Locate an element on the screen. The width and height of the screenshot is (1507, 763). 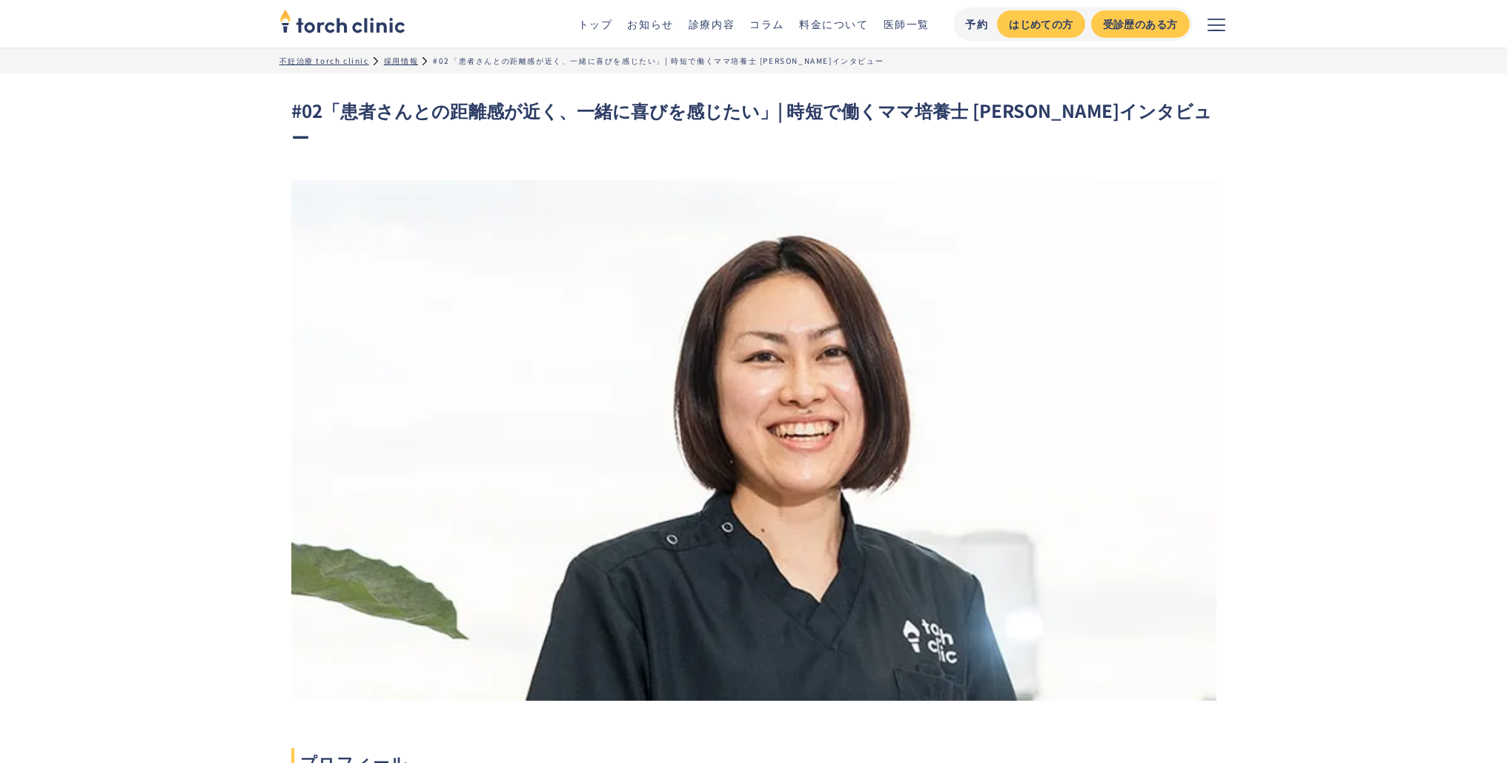
a: 料金について is located at coordinates (834, 24).